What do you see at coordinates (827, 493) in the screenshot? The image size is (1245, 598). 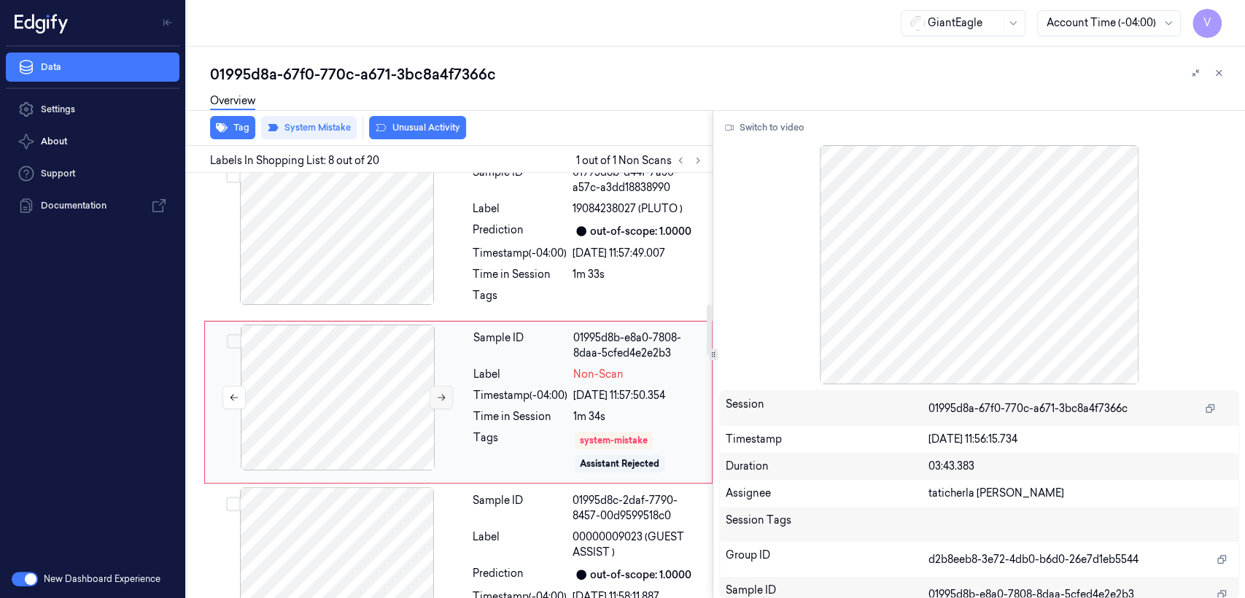 I see `div: Assignee` at bounding box center [827, 493].